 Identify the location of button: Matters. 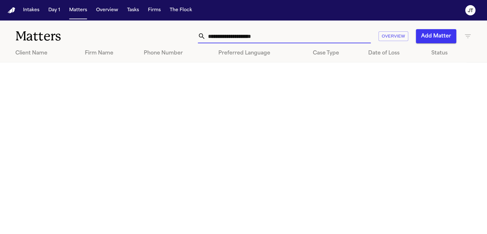
(78, 10).